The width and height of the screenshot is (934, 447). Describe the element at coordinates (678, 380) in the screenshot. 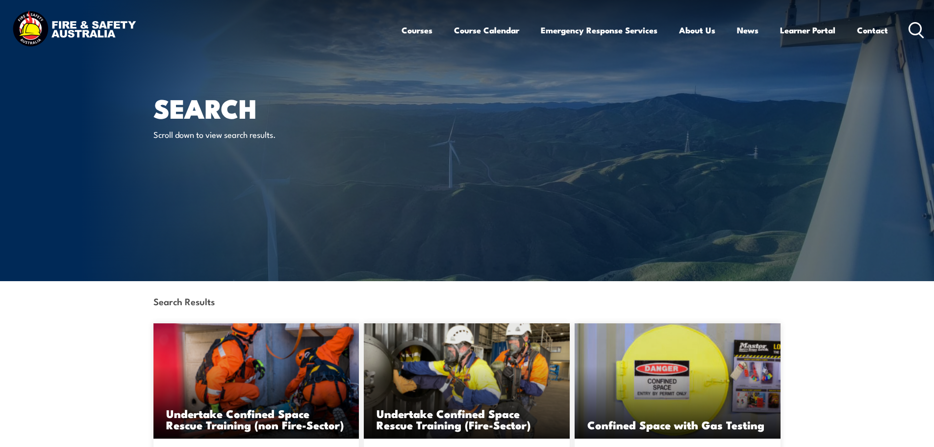

I see `a: Confined Space with Gas Testing` at that location.